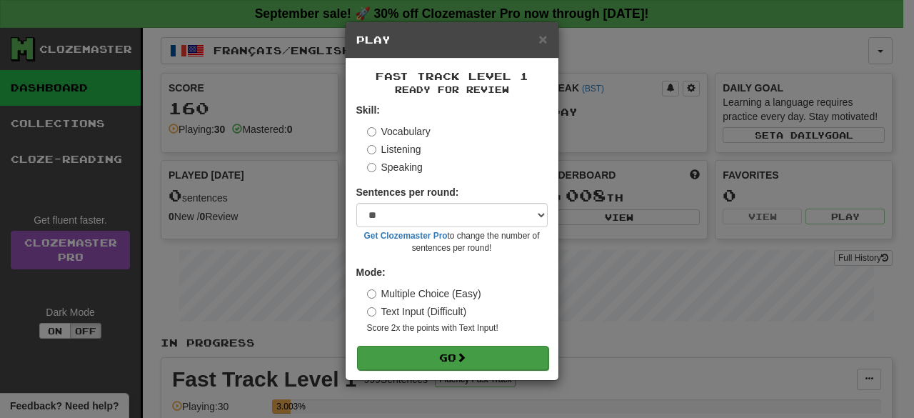 Image resolution: width=914 pixels, height=418 pixels. Describe the element at coordinates (452, 89) in the screenshot. I see `small: Ready for Review` at that location.